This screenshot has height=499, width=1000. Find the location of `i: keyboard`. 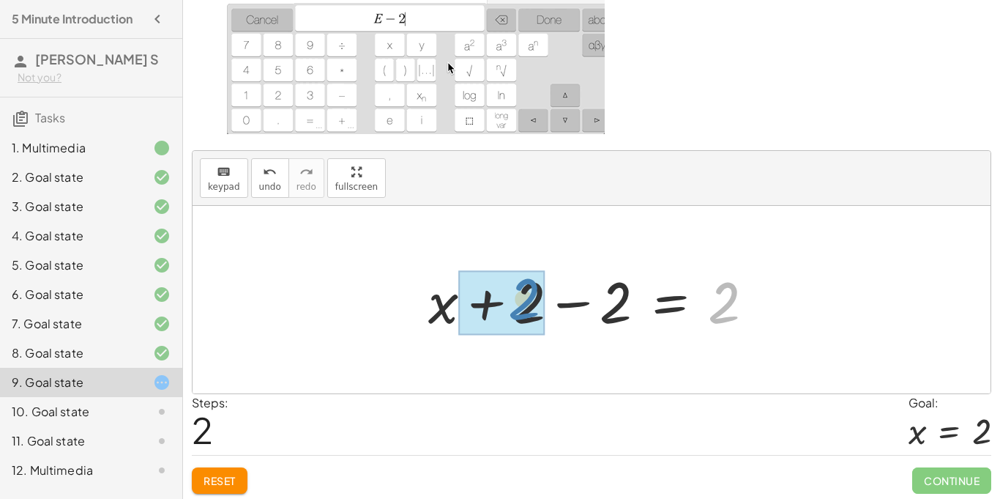

i: keyboard is located at coordinates (223, 172).